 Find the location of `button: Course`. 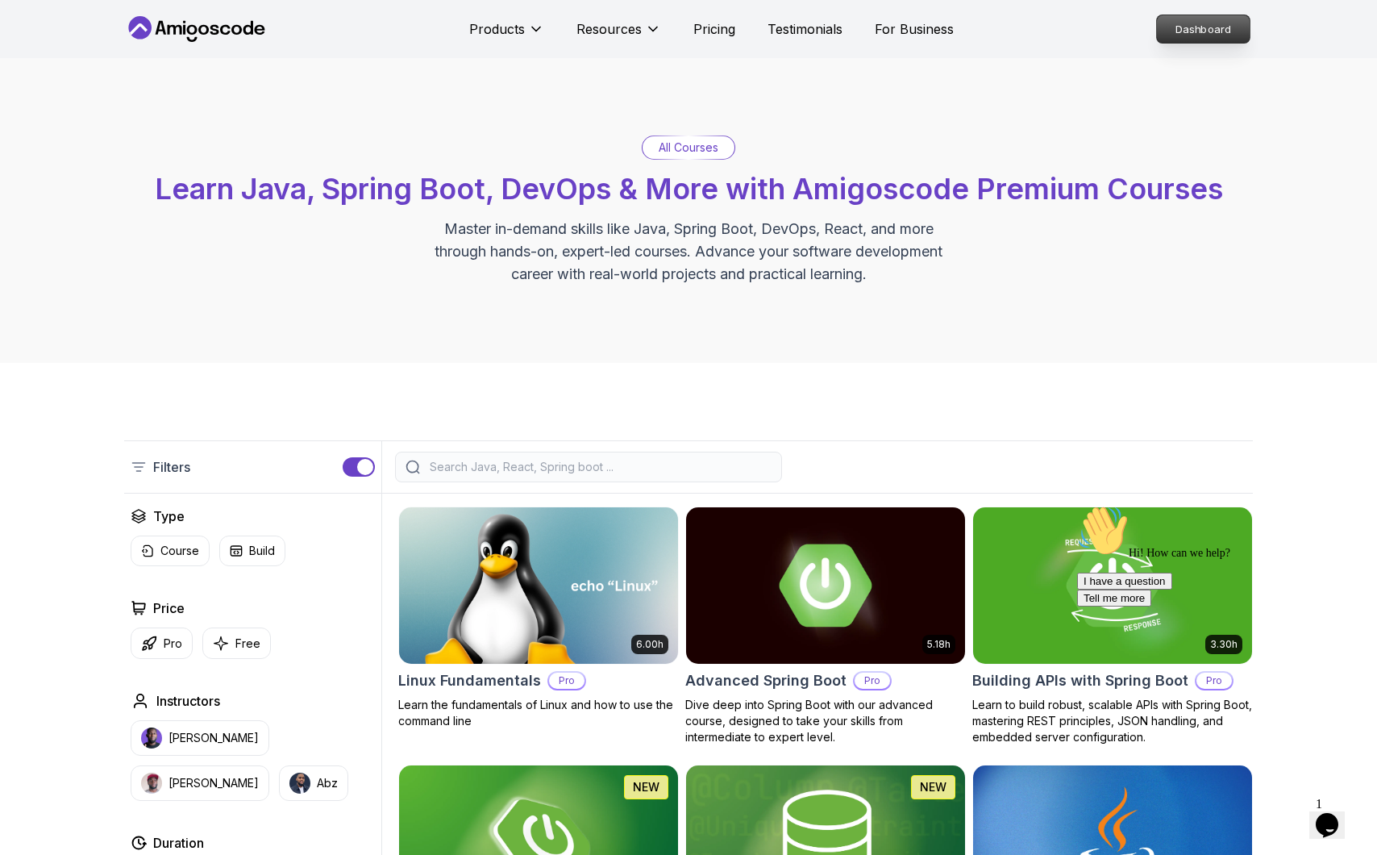

button: Course is located at coordinates (170, 551).